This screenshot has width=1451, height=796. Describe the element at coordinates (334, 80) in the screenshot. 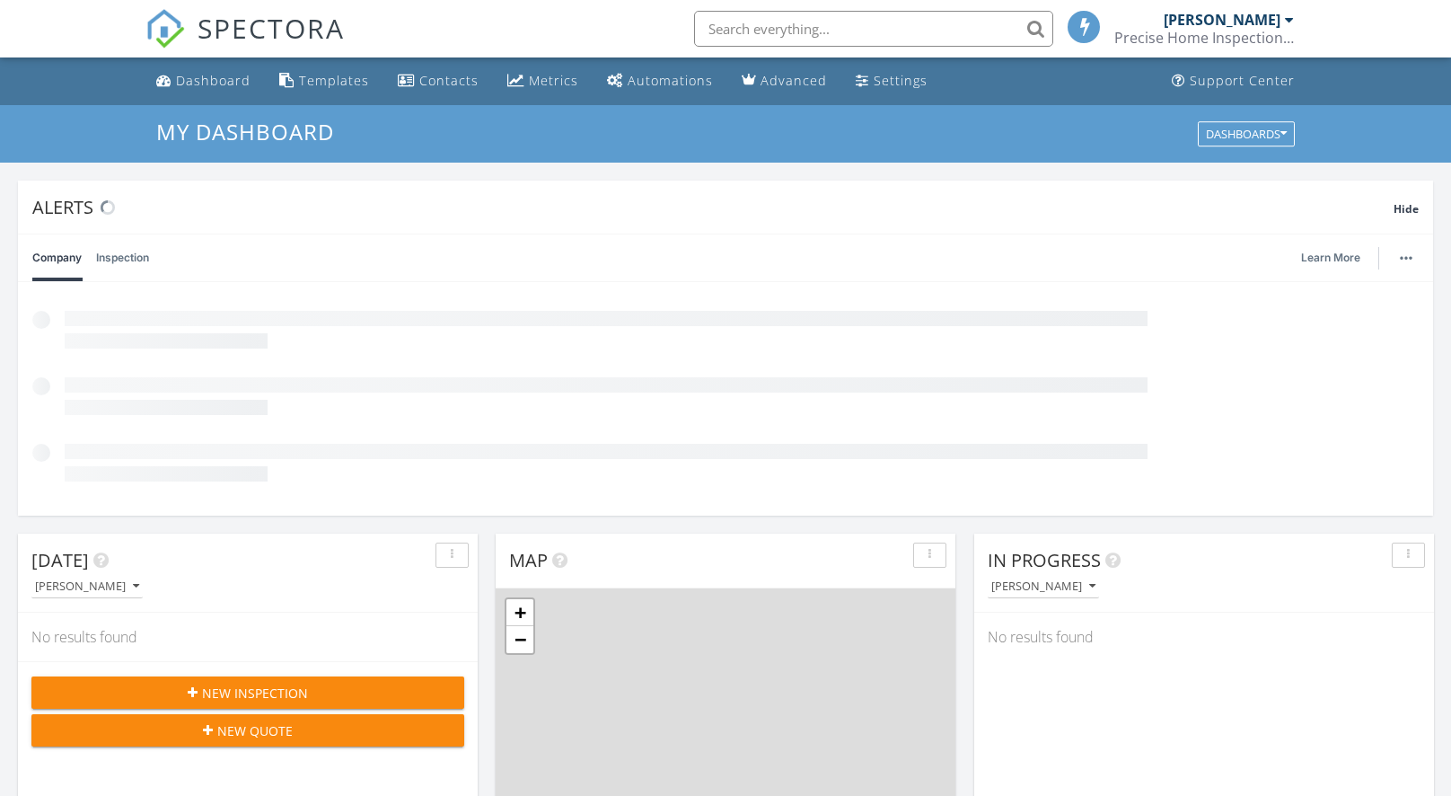

I see `div: Templates` at that location.